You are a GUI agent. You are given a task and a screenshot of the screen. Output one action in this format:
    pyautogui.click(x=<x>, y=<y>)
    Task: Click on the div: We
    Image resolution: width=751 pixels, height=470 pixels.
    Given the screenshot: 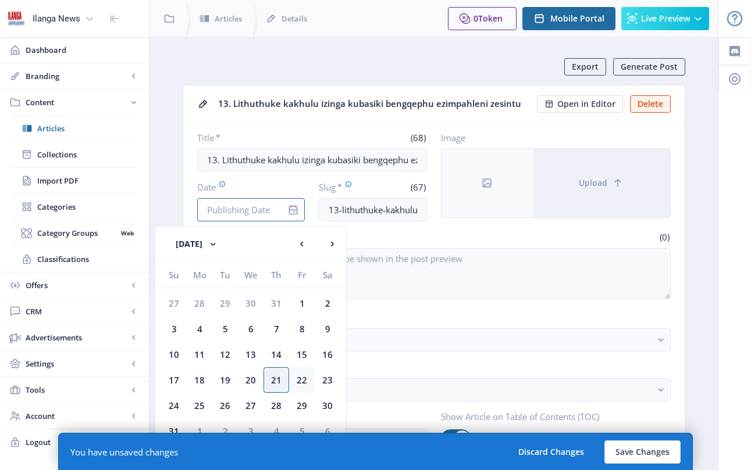 What is the action you would take?
    pyautogui.click(x=251, y=275)
    